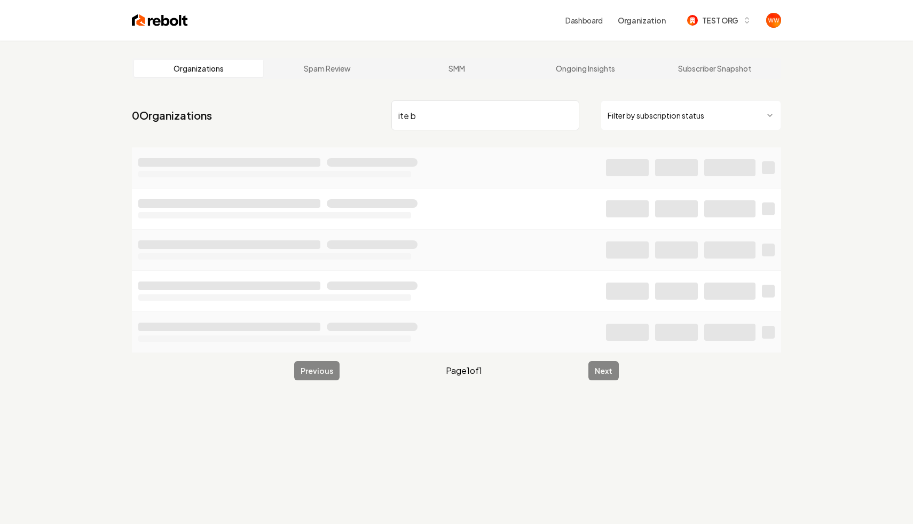 The height and width of the screenshot is (524, 913). Describe the element at coordinates (720, 20) in the screenshot. I see `span: TEST ORG` at that location.